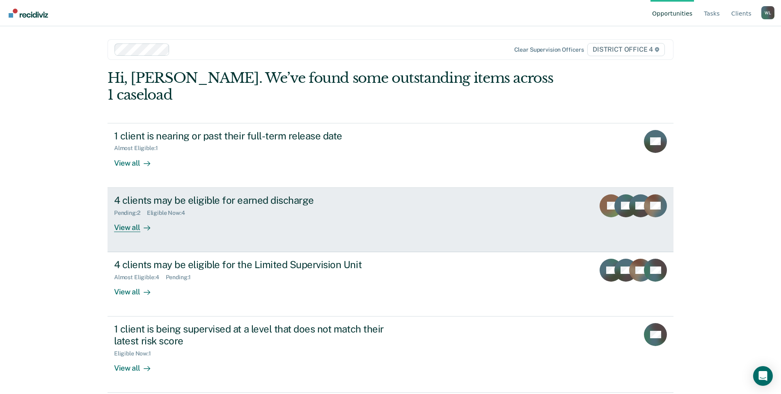 This screenshot has height=394, width=781. I want to click on div: Pending : 2, so click(130, 213).